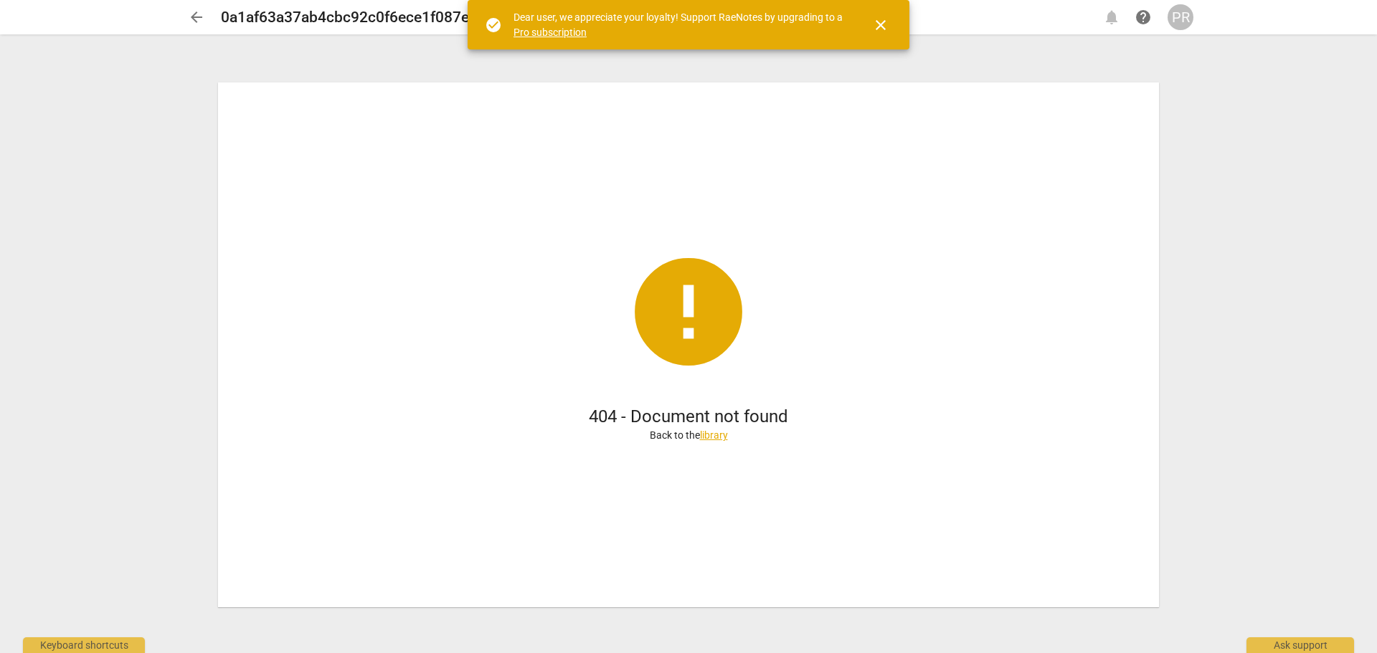  What do you see at coordinates (689, 435) in the screenshot?
I see `p: Back to the` at bounding box center [689, 435].